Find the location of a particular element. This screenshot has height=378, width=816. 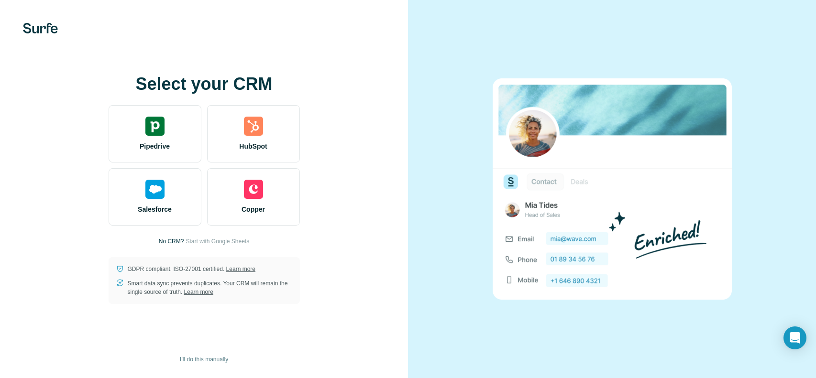

img: copper's logo is located at coordinates (253, 189).